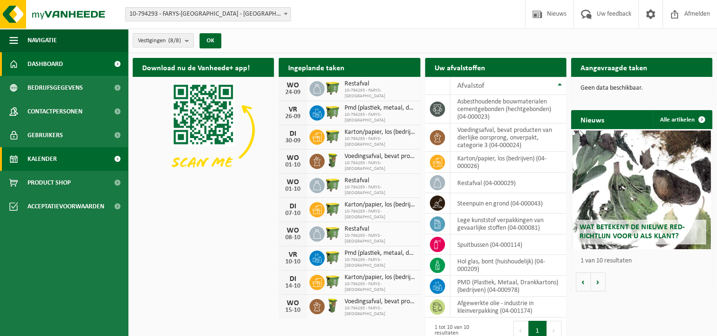  I want to click on span: Navigatie, so click(42, 40).